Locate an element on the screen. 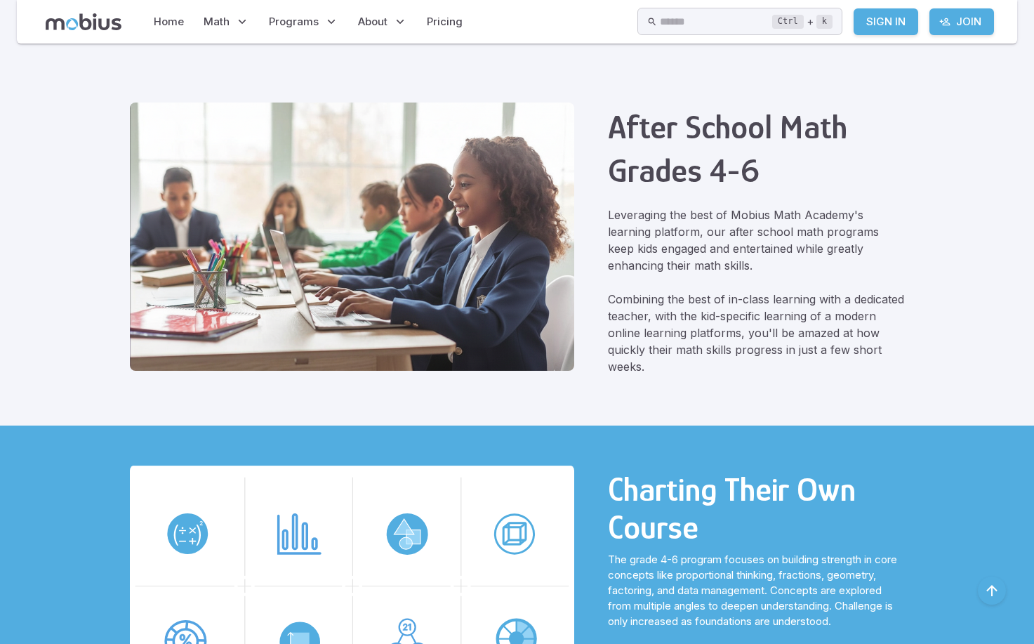  span: Programs is located at coordinates (293, 22).